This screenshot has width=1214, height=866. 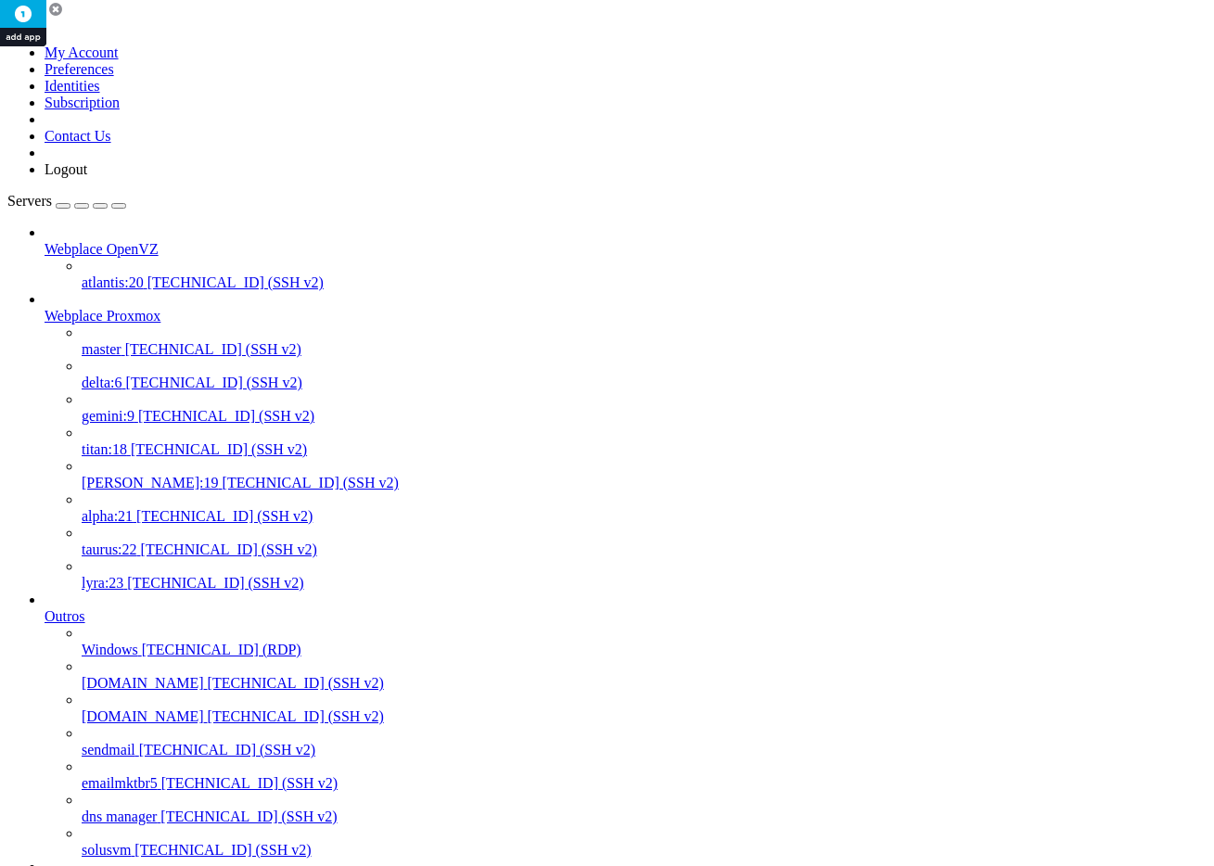 I want to click on span: delta:6, so click(x=102, y=382).